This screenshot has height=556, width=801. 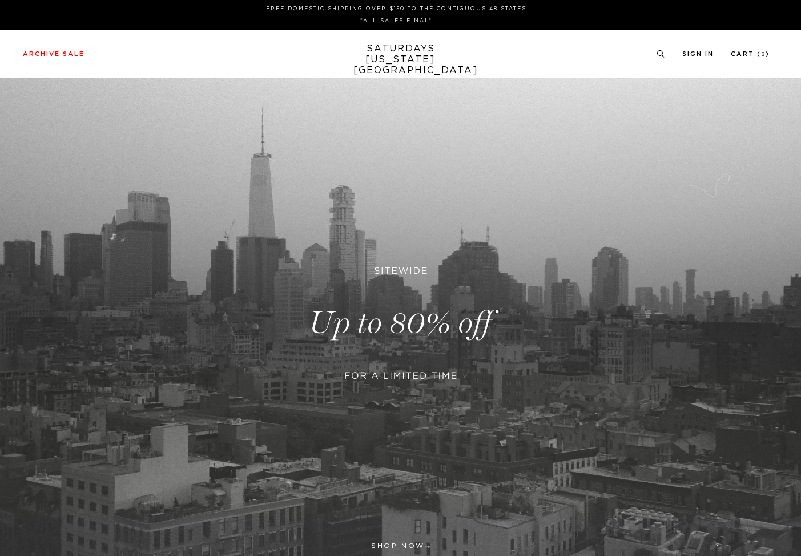 I want to click on small: 0, so click(x=764, y=54).